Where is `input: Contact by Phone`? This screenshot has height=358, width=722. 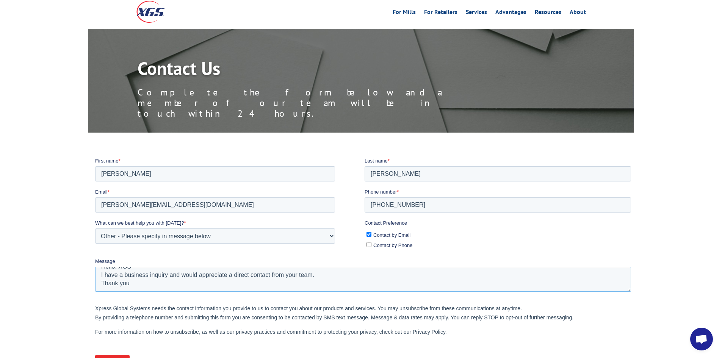 input: Contact by Phone is located at coordinates (274, 87).